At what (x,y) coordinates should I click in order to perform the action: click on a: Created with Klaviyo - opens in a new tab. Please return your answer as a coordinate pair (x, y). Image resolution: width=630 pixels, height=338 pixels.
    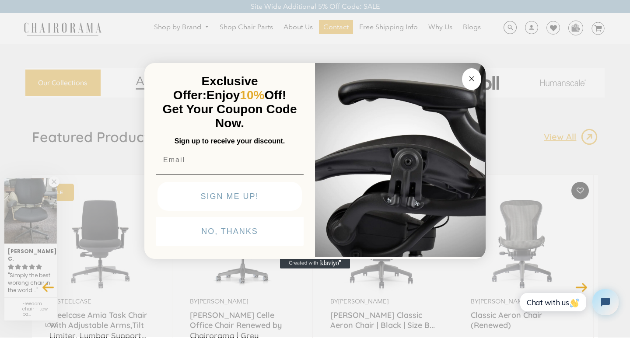
    Looking at the image, I should click on (315, 263).